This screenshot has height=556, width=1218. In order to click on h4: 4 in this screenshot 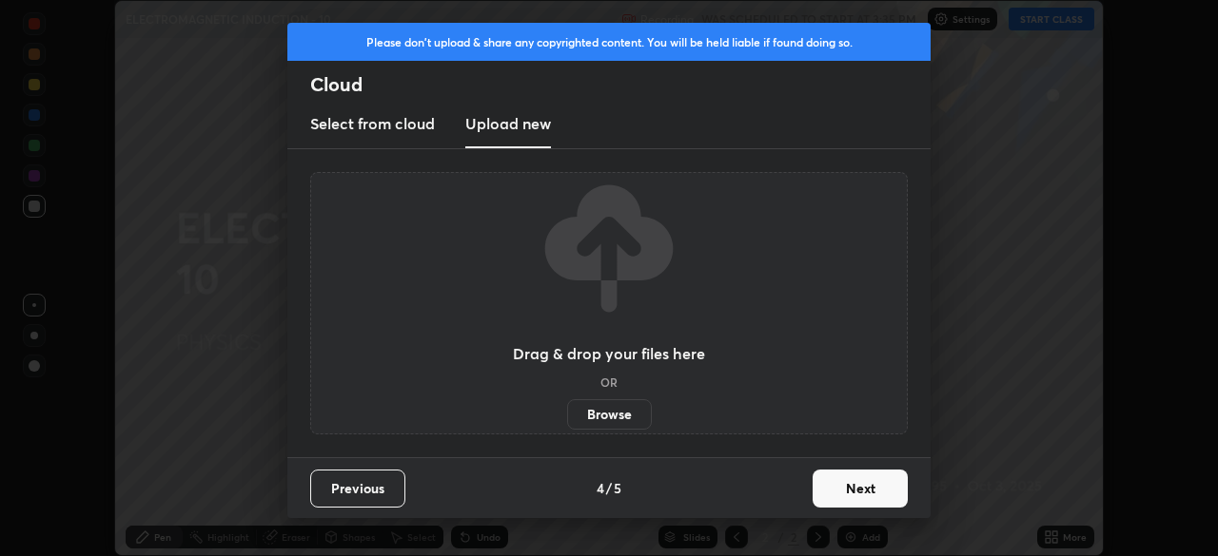, I will do `click(600, 488)`.